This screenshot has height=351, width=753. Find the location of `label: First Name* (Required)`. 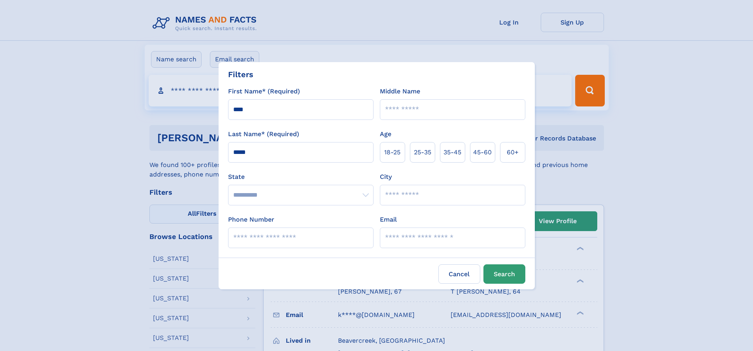

label: First Name* (Required) is located at coordinates (264, 91).